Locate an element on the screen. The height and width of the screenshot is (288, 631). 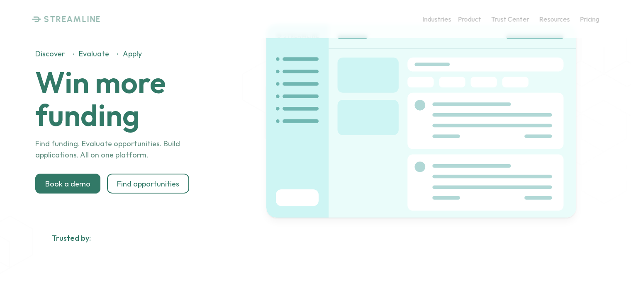
a: Trust Center is located at coordinates (510, 19).